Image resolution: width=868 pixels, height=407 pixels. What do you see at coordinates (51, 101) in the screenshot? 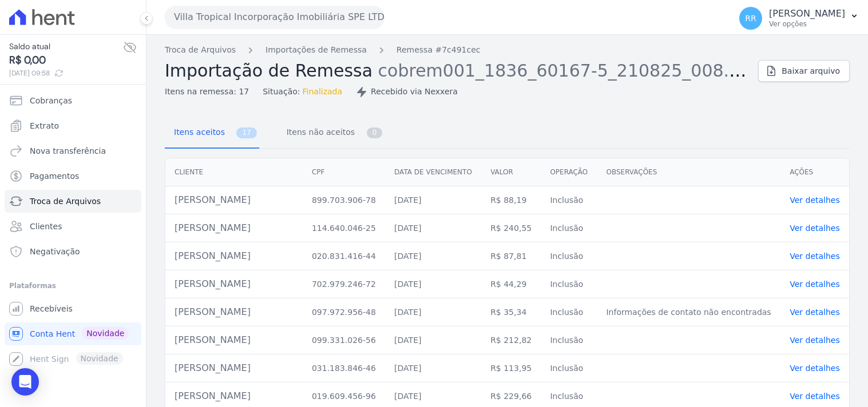
I see `span: Cobranças` at bounding box center [51, 101].